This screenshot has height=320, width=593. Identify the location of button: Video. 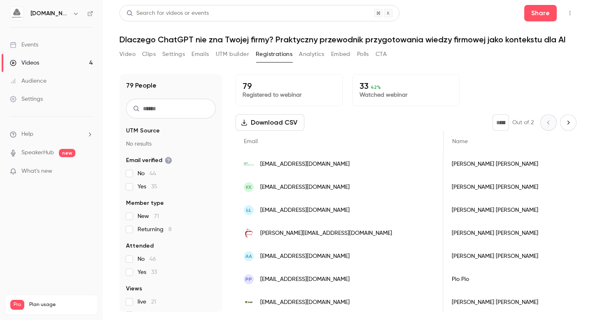
(127, 54).